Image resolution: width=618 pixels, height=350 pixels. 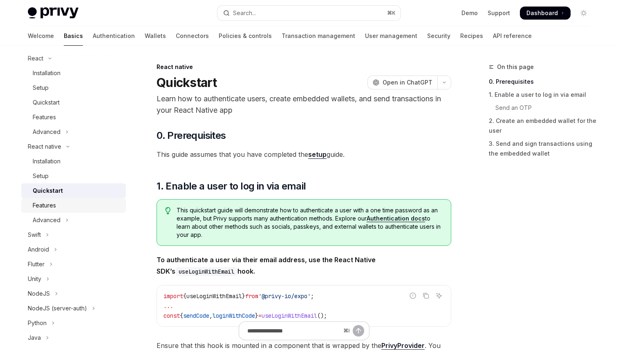 What do you see at coordinates (515, 67) in the screenshot?
I see `span: On this page` at bounding box center [515, 67].